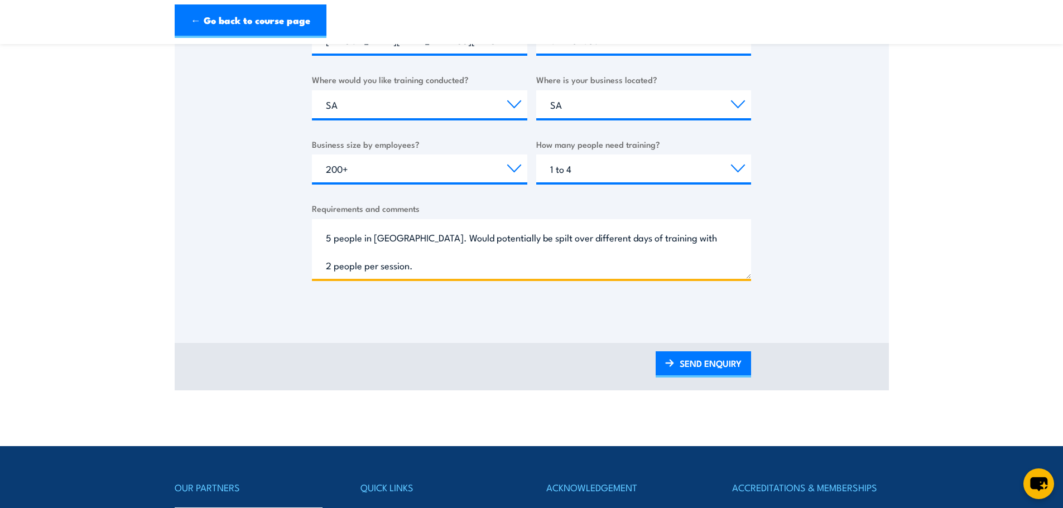  Describe the element at coordinates (250, 21) in the screenshot. I see `a: ← Go back to course page` at that location.